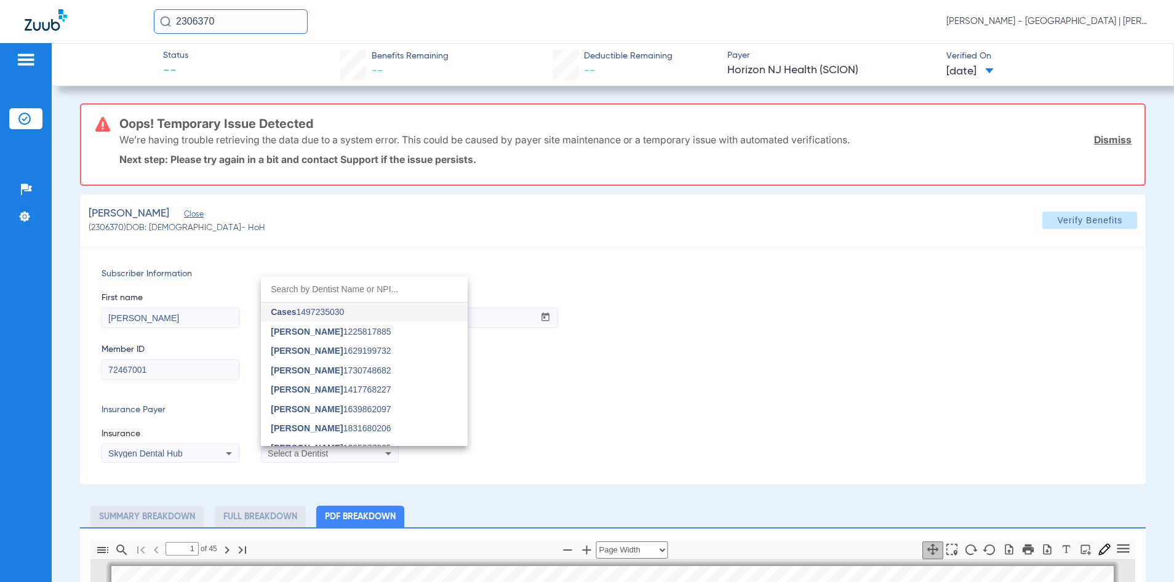  What do you see at coordinates (330, 409) in the screenshot?
I see `span: 1639862097` at bounding box center [330, 409].